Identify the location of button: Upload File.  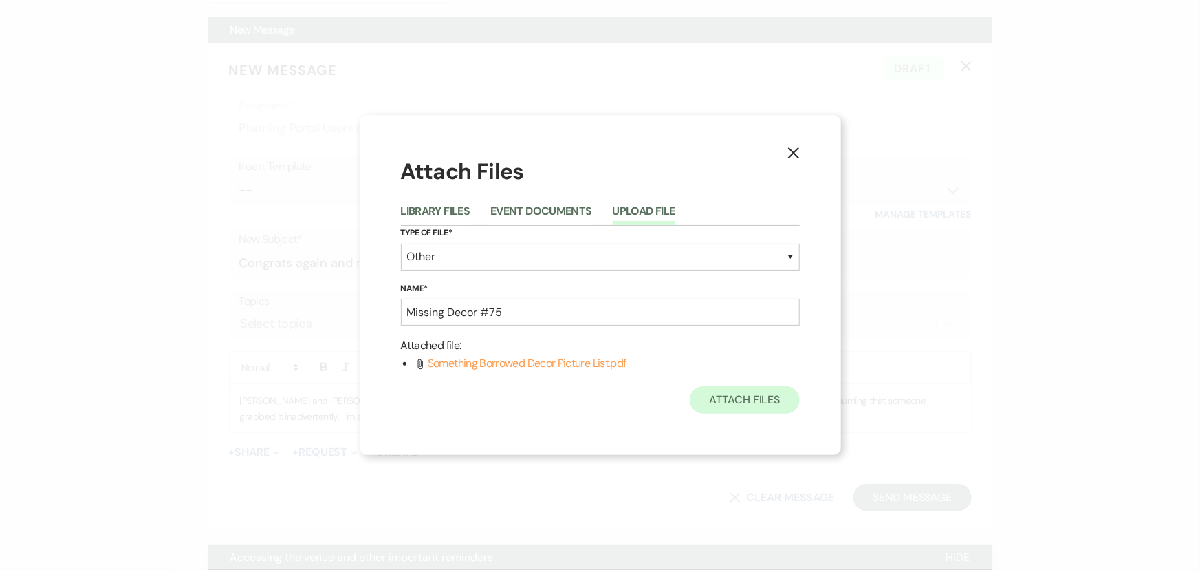
(644, 215).